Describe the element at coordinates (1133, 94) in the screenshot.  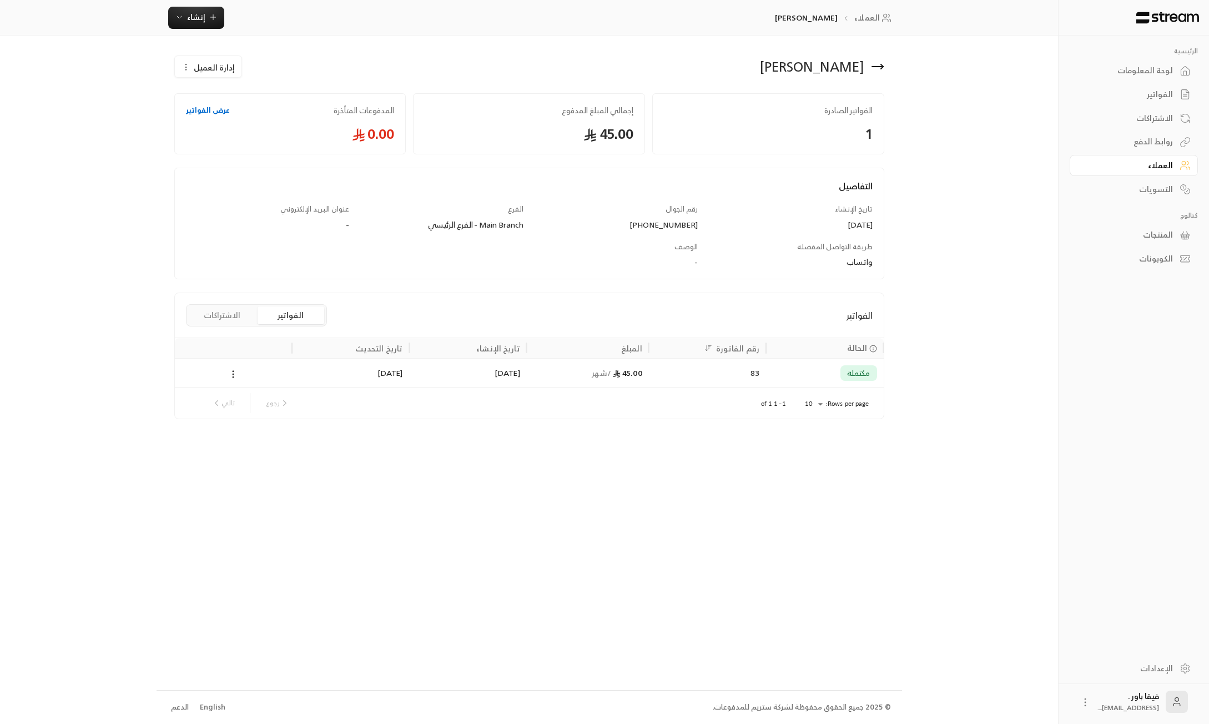
I see `a: الفواتير` at that location.